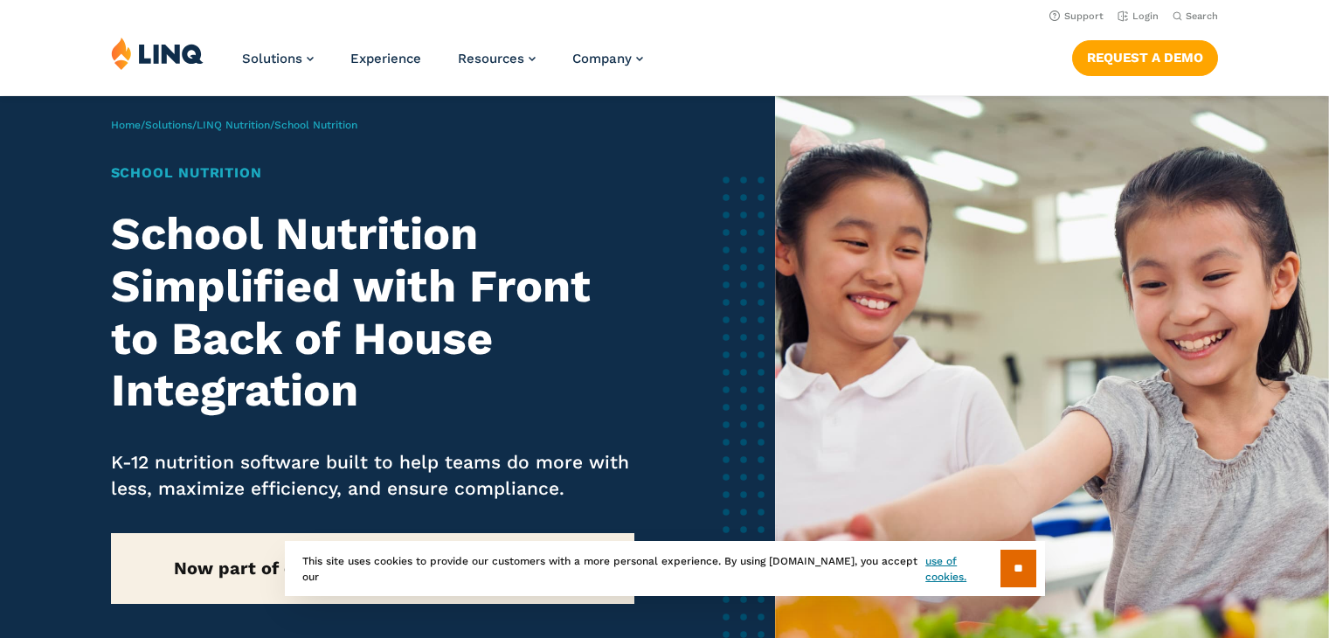 This screenshot has width=1329, height=638. I want to click on nav: Button Navigation, so click(1145, 56).